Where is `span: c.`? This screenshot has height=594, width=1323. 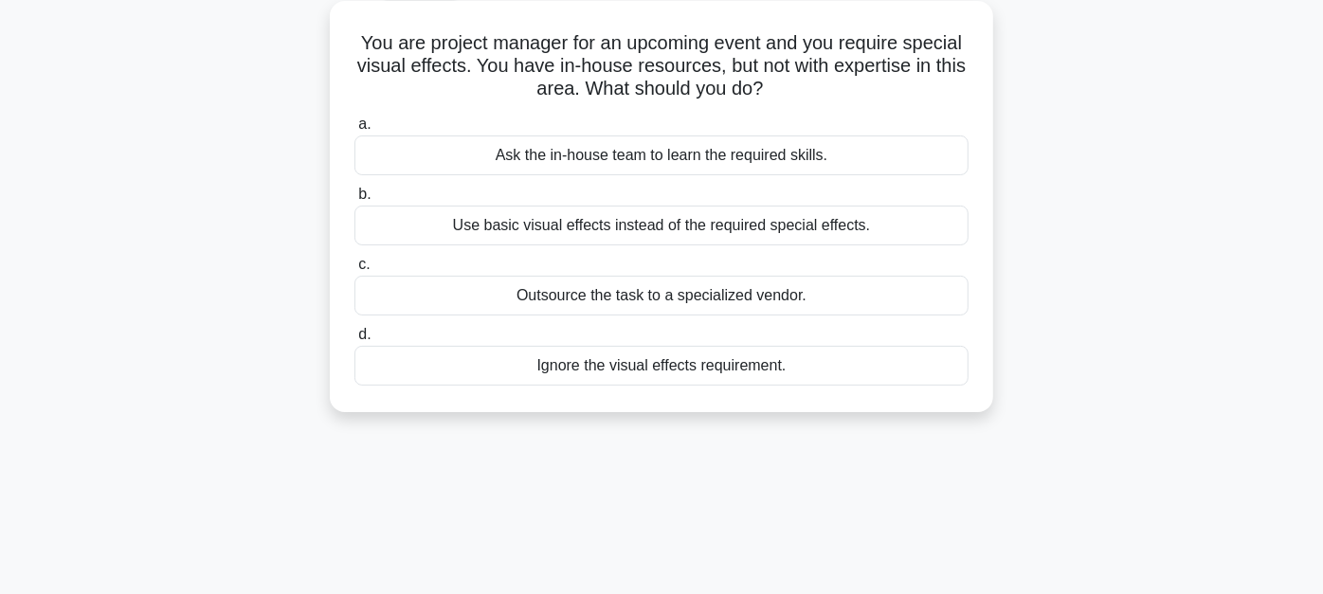 span: c. is located at coordinates (364, 263).